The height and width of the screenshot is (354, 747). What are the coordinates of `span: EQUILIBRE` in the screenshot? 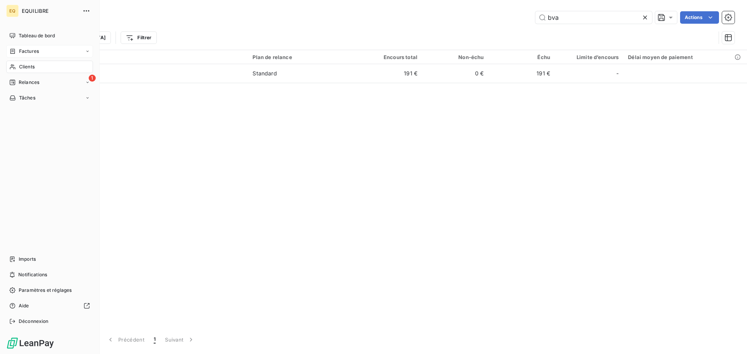 It's located at (50, 11).